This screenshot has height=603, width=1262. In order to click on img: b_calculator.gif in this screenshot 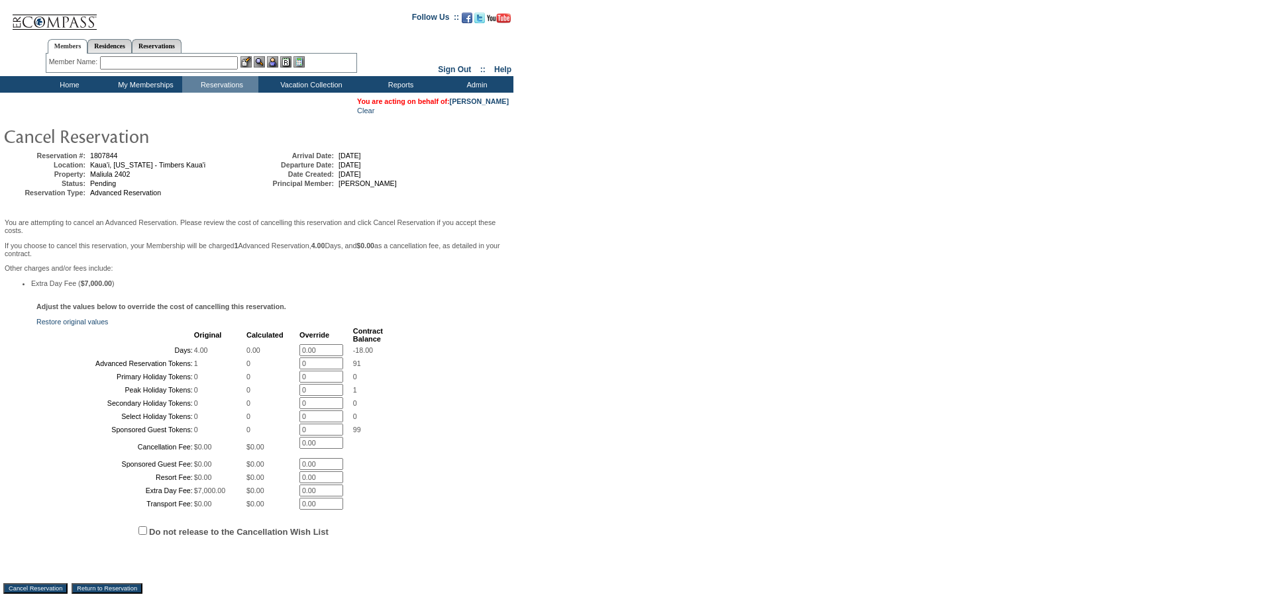, I will do `click(299, 62)`.